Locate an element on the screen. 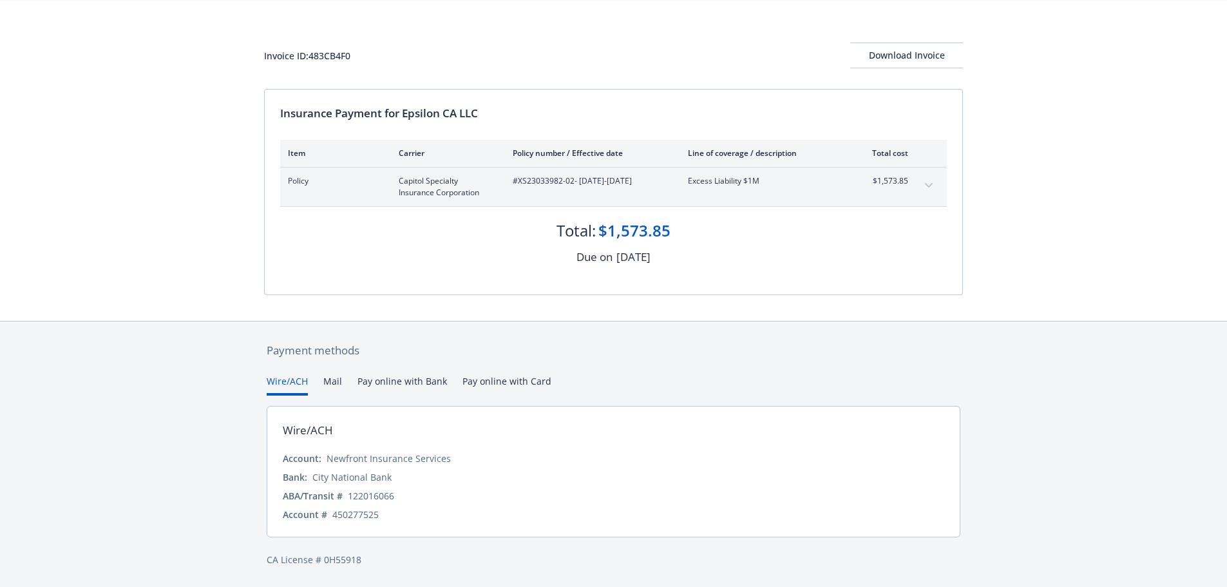 Image resolution: width=1227 pixels, height=587 pixels. div: Invoice ID: 483CB4F0 is located at coordinates (307, 55).